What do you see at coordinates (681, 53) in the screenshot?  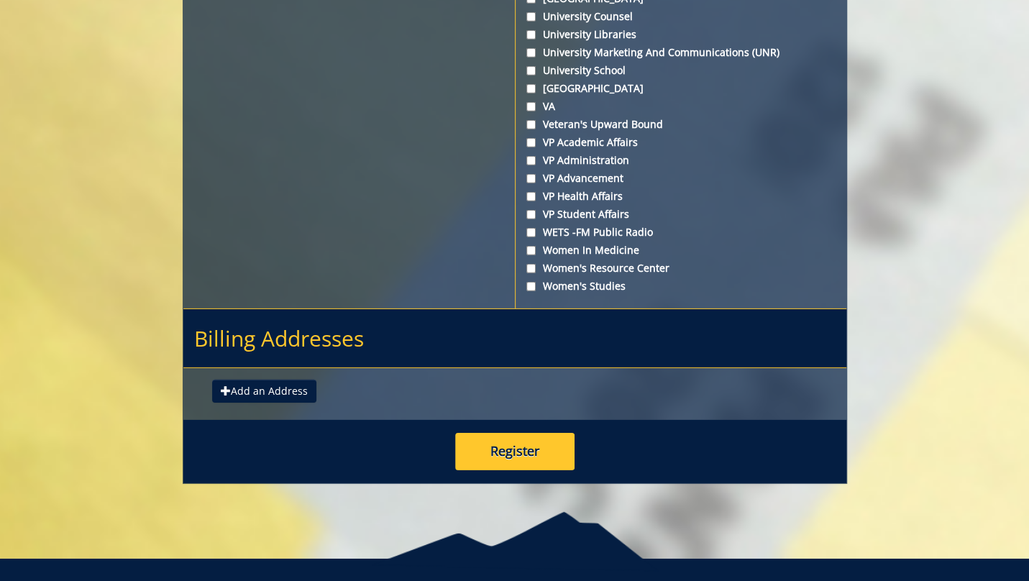 I see `label: University Marketing and Communications (UNR)` at bounding box center [681, 53].